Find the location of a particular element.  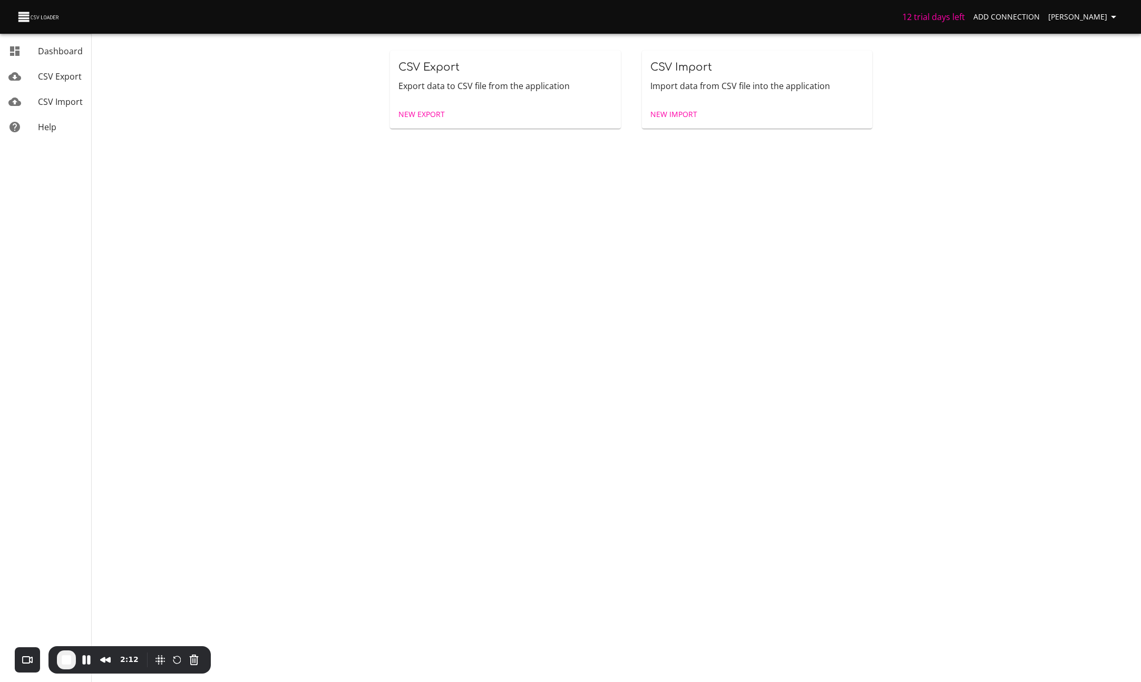

a: New Export is located at coordinates (421, 114).